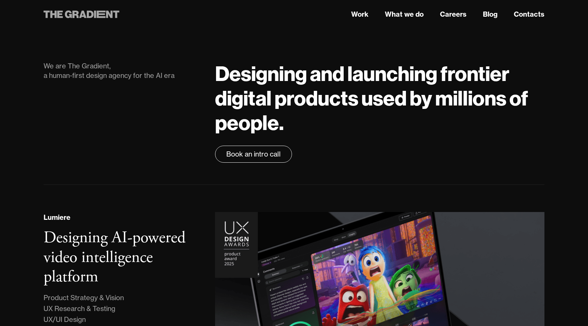 The width and height of the screenshot is (588, 326). I want to click on a: Careers, so click(454, 14).